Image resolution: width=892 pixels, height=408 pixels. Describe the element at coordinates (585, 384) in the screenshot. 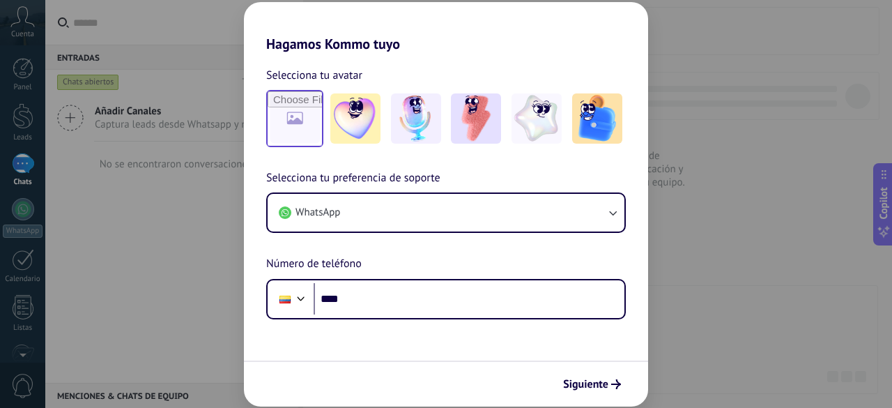

I see `span: Siguiente` at that location.